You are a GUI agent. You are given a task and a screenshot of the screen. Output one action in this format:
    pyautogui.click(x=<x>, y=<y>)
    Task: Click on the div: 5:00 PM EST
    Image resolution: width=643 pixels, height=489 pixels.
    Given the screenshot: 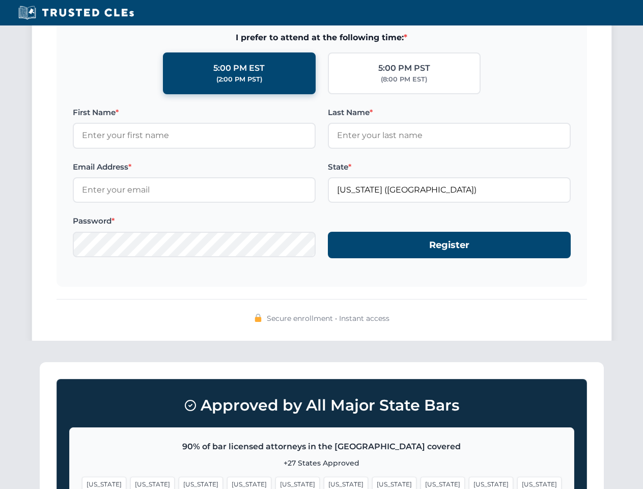 What is the action you would take?
    pyautogui.click(x=239, y=68)
    